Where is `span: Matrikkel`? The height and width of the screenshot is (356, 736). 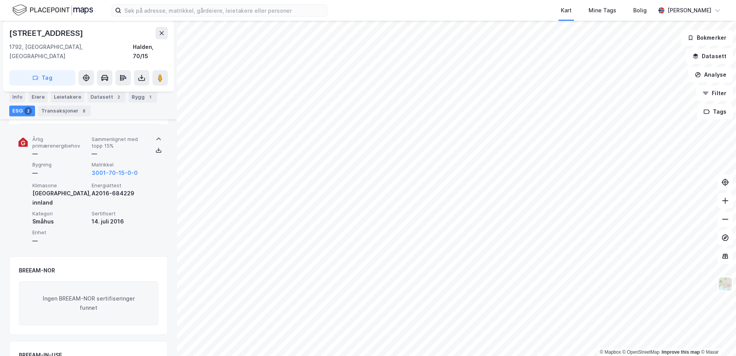 span: Matrikkel is located at coordinates (120, 164).